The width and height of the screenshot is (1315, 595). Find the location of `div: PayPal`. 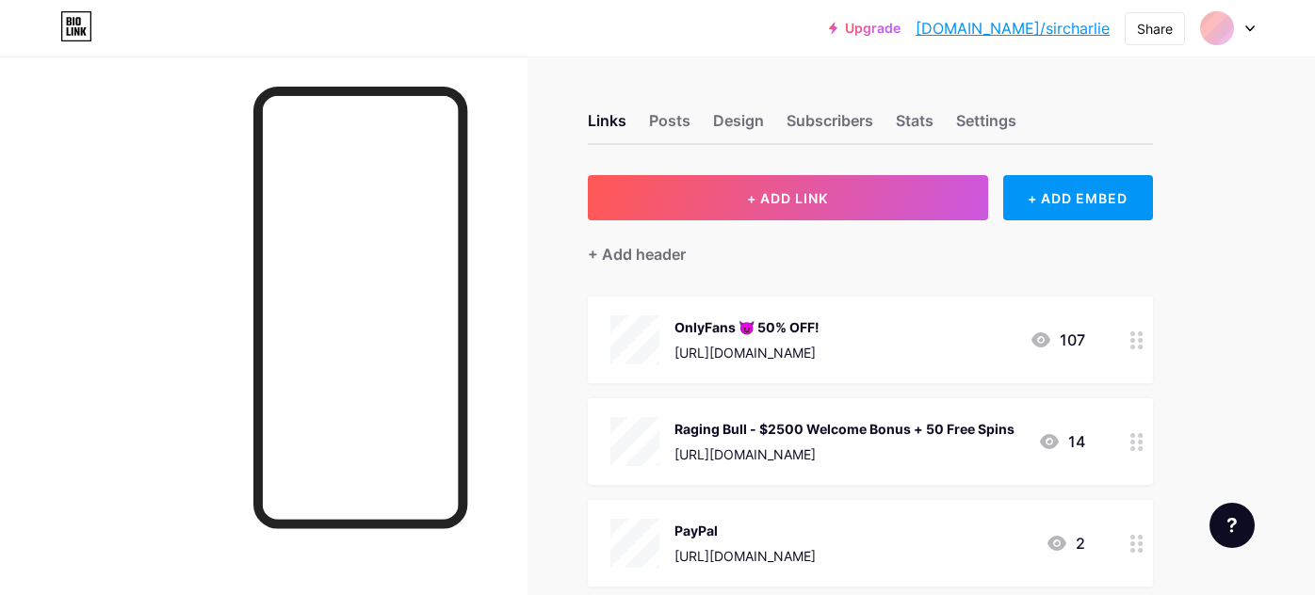

div: PayPal is located at coordinates (745, 530).